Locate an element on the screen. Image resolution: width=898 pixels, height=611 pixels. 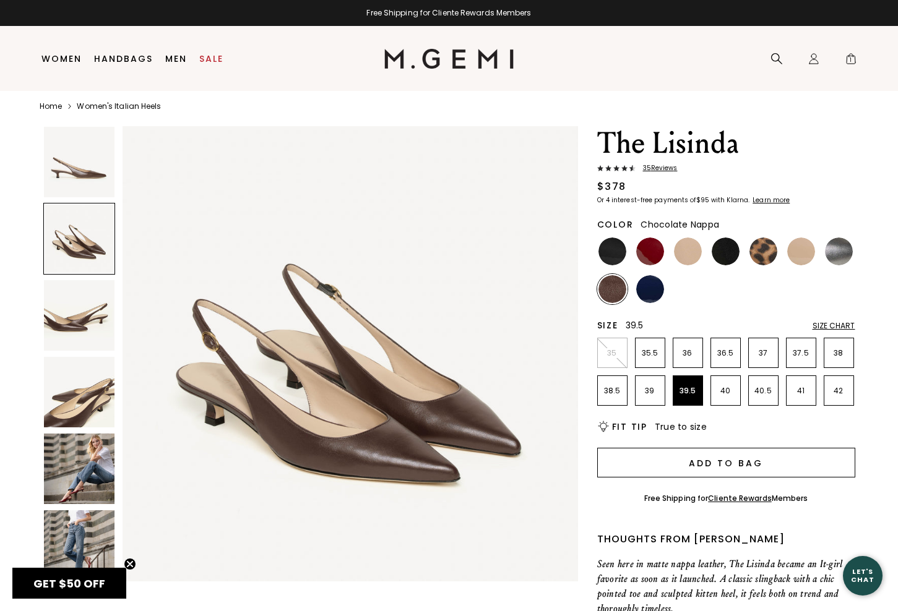
button: Add to Bag is located at coordinates (726, 463).